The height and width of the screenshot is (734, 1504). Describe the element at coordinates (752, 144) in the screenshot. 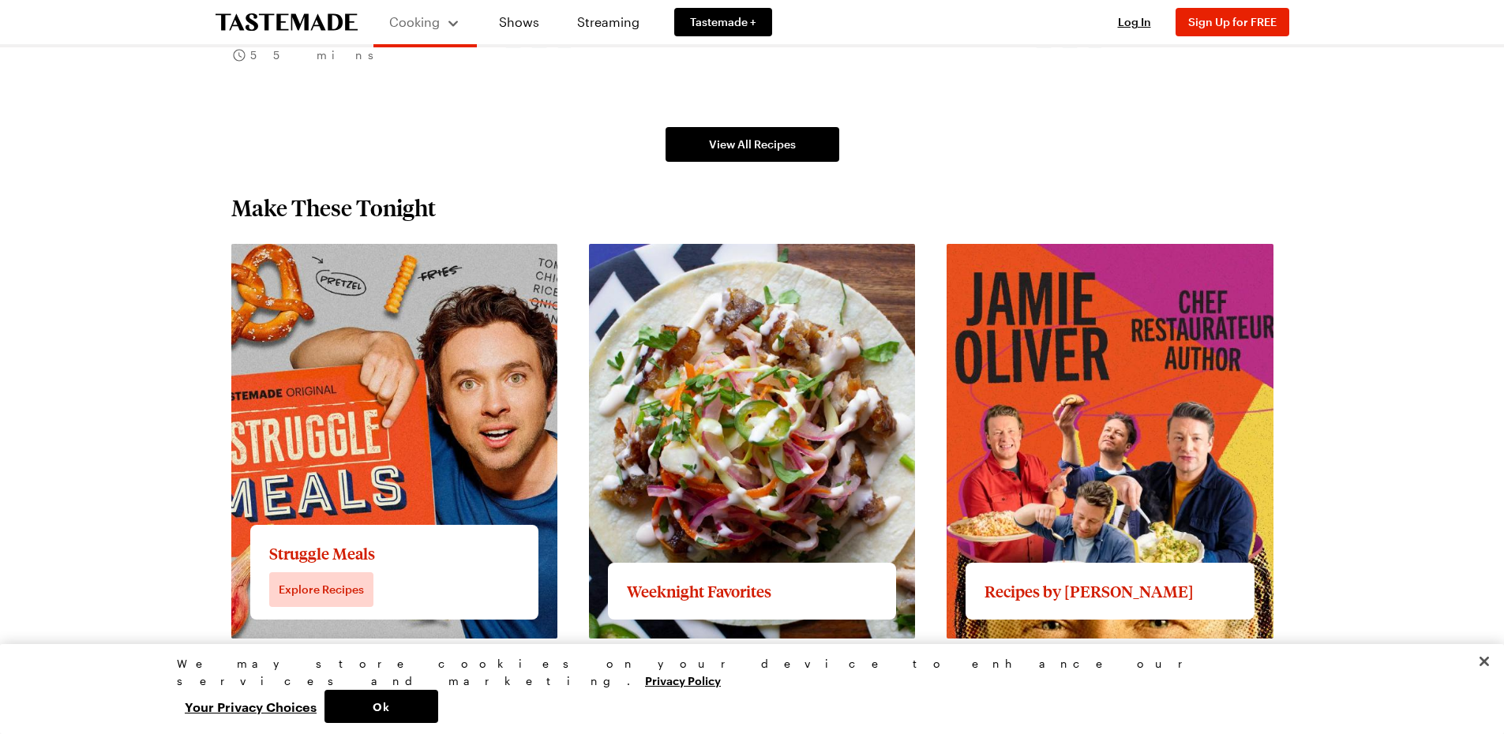

I see `span: View All Recipes` at that location.